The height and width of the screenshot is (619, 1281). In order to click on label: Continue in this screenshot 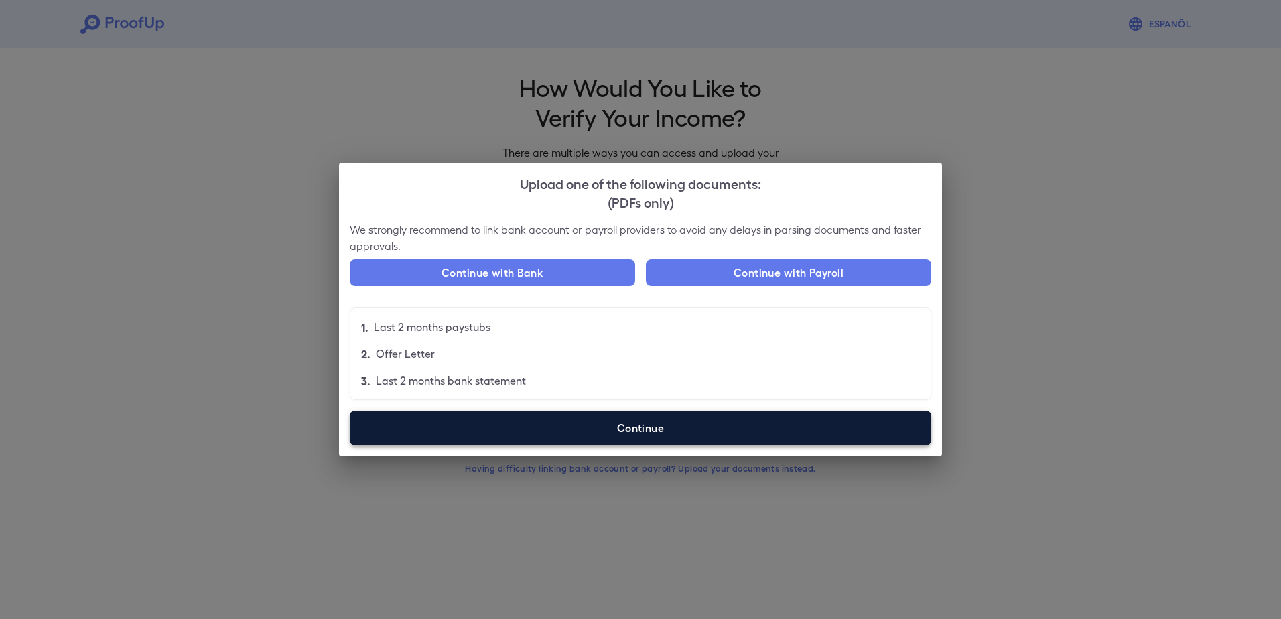, I will do `click(641, 428)`.